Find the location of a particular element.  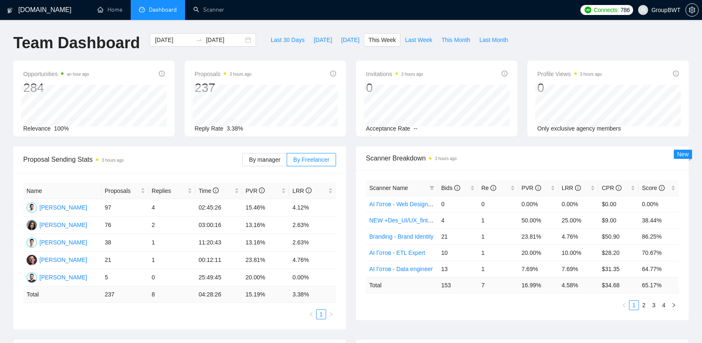

td: 237 is located at coordinates (125, 294).